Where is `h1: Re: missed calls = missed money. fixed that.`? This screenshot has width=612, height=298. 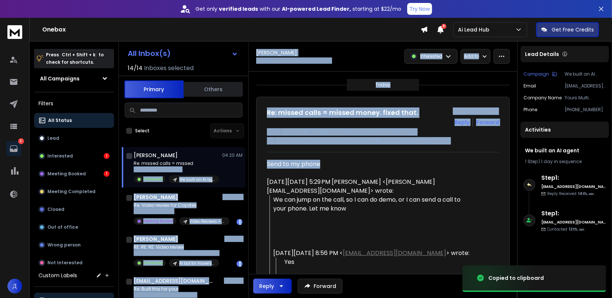 h1: Re: missed calls = missed money. fixed that. is located at coordinates (343, 113).